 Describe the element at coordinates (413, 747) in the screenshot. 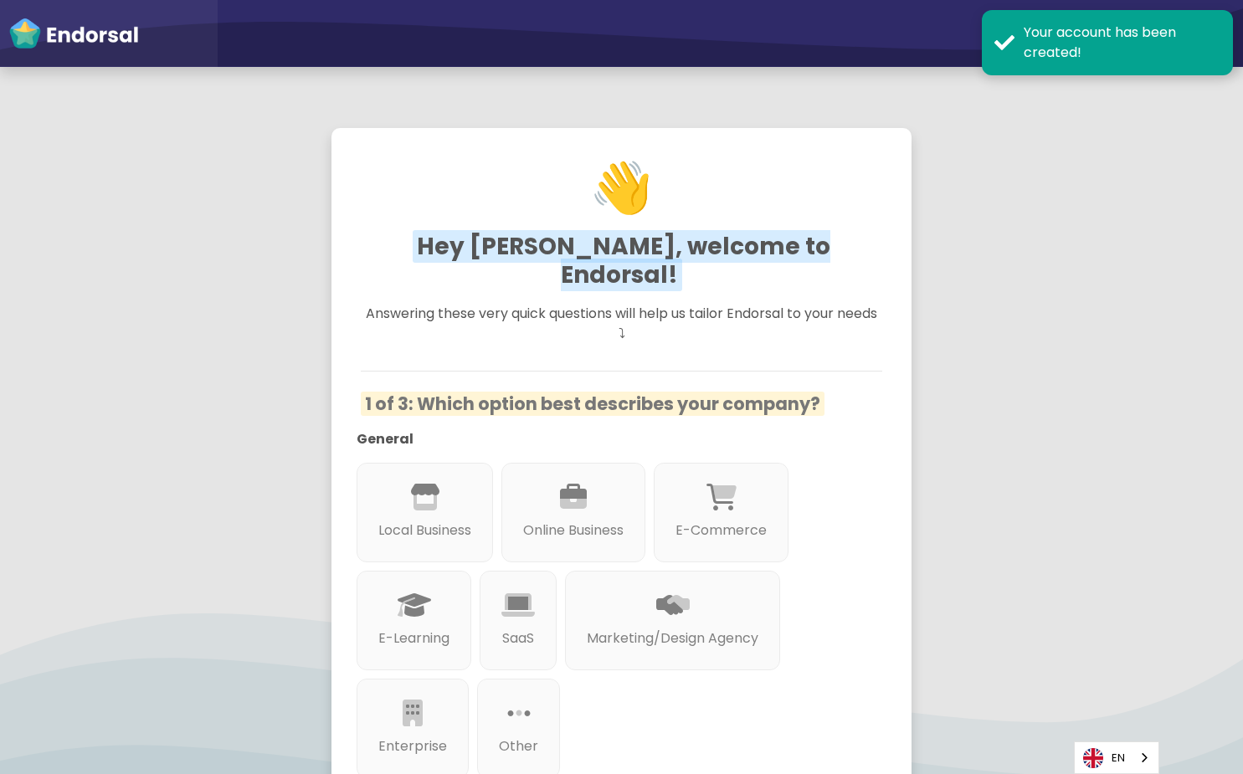

I see `p: Enterprise` at that location.